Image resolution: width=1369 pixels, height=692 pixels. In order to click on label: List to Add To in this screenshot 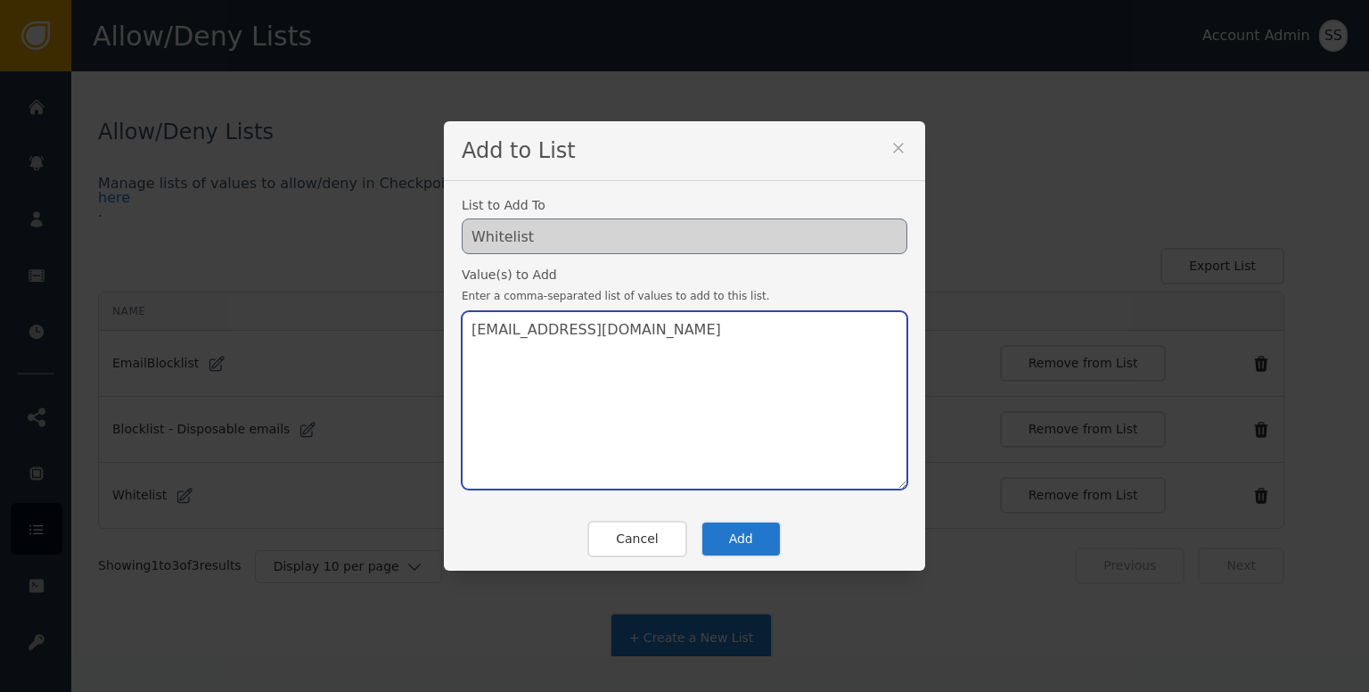, I will do `click(684, 205)`.